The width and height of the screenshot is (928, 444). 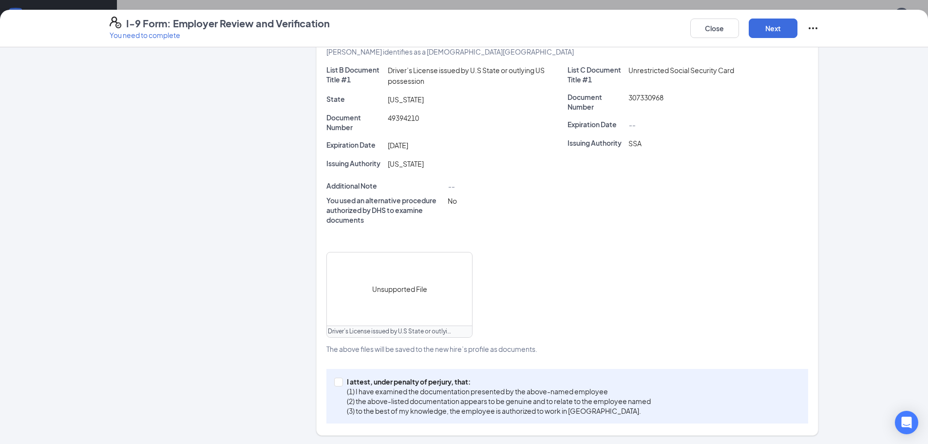 What do you see at coordinates (681, 70) in the screenshot?
I see `span: Unrestricted Social Security Card` at bounding box center [681, 70].